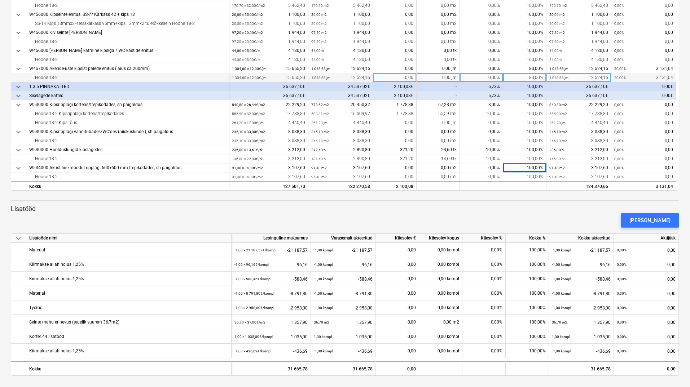  Describe the element at coordinates (129, 368) in the screenshot. I see `div: Kokku` at that location.